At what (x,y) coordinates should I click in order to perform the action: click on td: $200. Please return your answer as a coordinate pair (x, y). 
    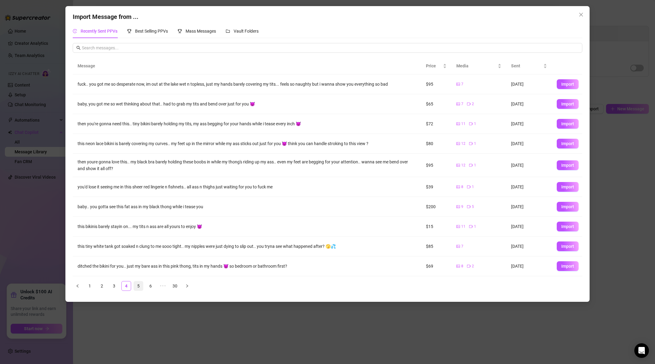
    Looking at the image, I should click on (437, 206).